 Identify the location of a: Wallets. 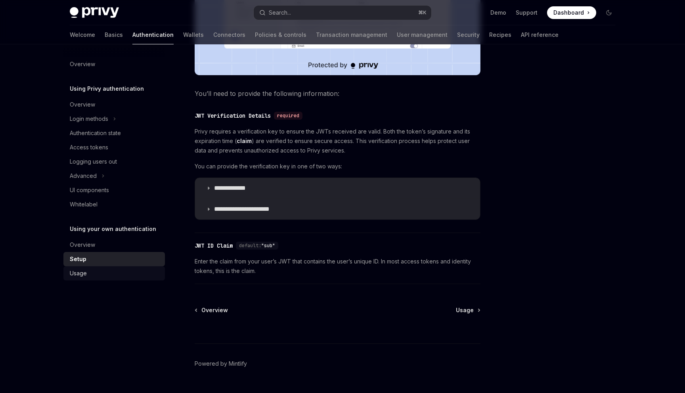
(193, 35).